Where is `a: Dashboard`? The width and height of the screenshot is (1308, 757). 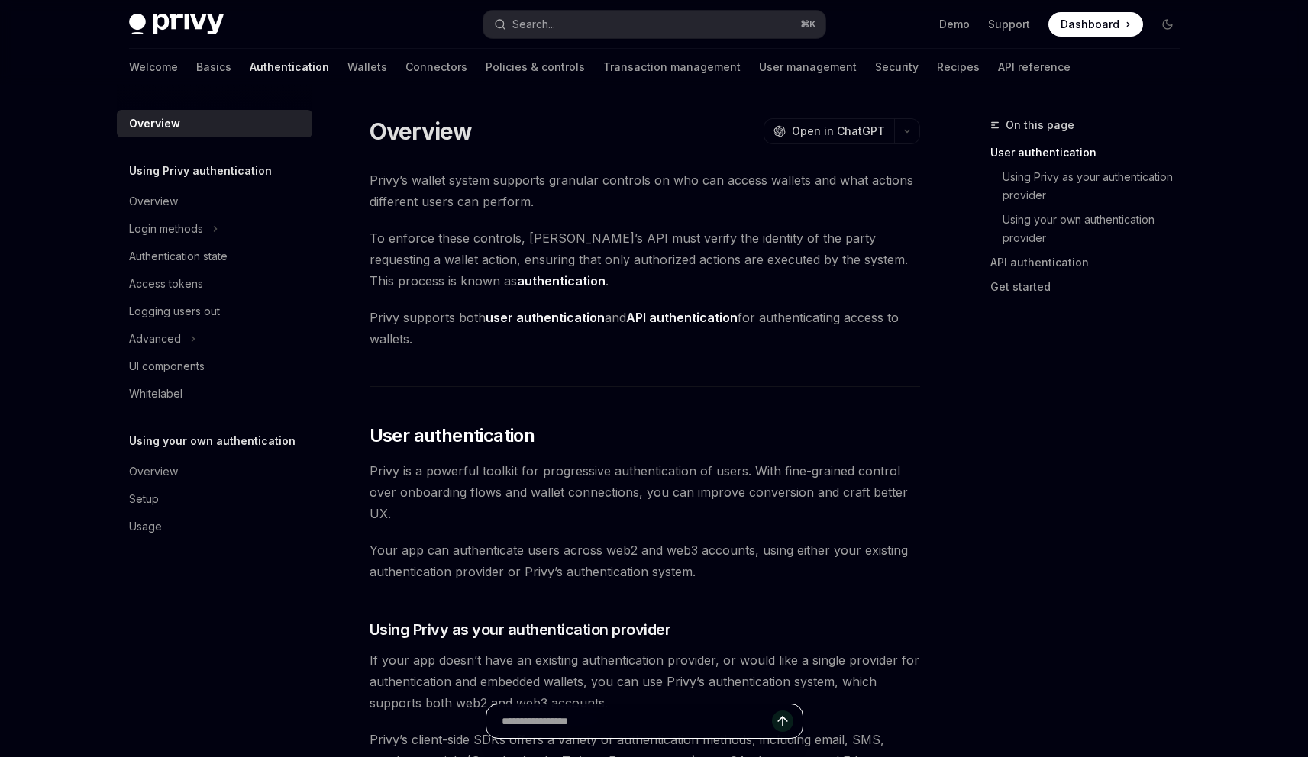 a: Dashboard is located at coordinates (1095, 24).